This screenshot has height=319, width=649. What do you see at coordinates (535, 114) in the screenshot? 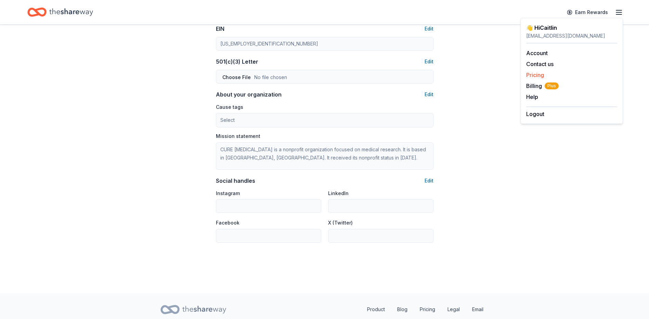
I see `button: Logout` at bounding box center [535, 114].